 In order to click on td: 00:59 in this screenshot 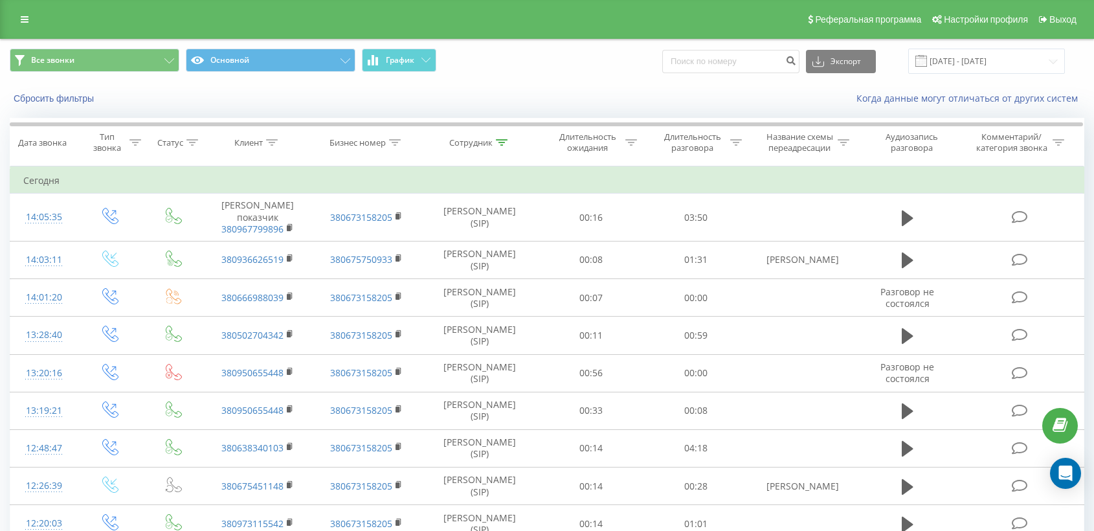, I will do `click(696, 335)`.